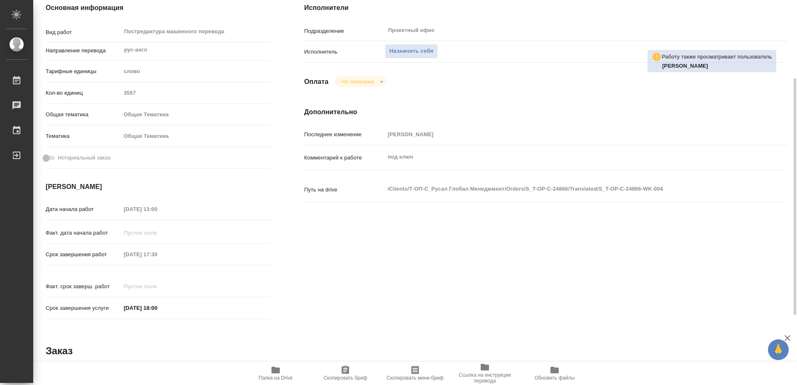 The width and height of the screenshot is (797, 385). What do you see at coordinates (360, 81) in the screenshot?
I see `div: Не оплачена` at bounding box center [360, 81].